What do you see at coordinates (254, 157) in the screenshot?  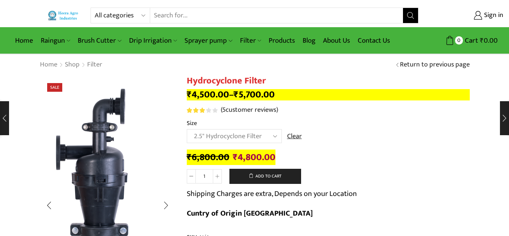 I see `bdi: 4,800.00` at bounding box center [254, 157].